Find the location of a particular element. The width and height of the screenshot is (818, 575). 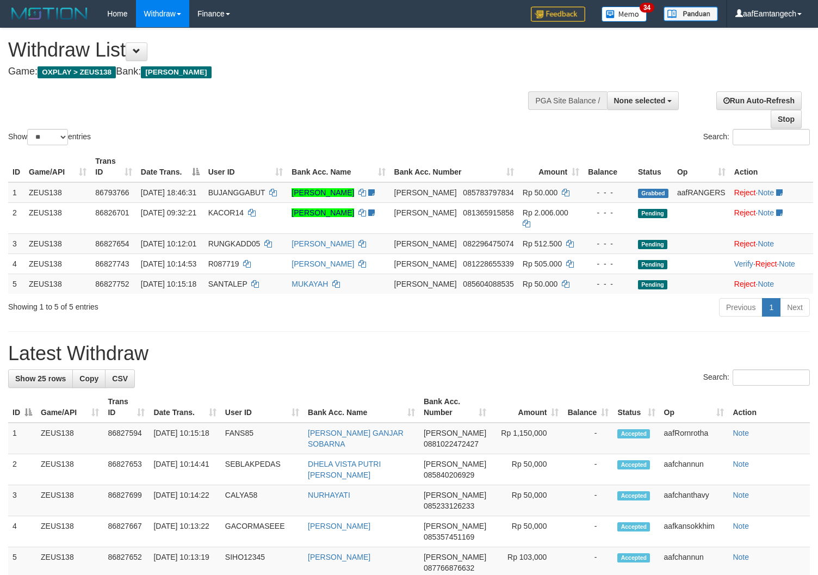

span: Rp 505.000 is located at coordinates (542, 264).